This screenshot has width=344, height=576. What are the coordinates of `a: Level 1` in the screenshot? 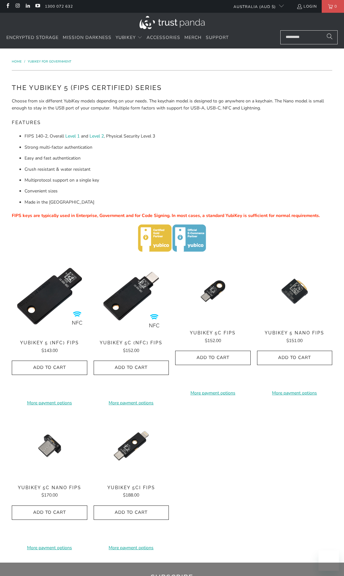 It's located at (72, 136).